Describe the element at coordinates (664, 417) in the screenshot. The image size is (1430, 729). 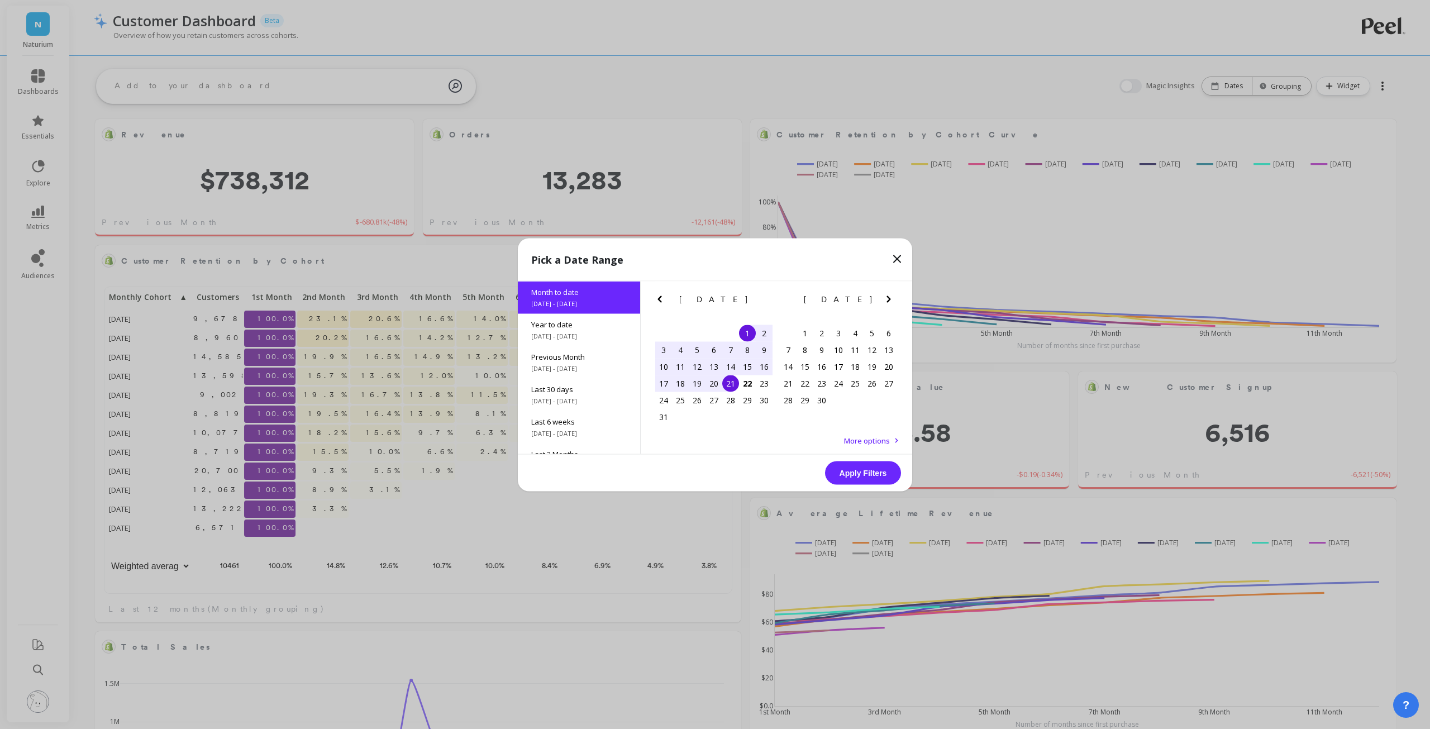
I see `div: Choose Sunday, August 31st, 2025` at that location.